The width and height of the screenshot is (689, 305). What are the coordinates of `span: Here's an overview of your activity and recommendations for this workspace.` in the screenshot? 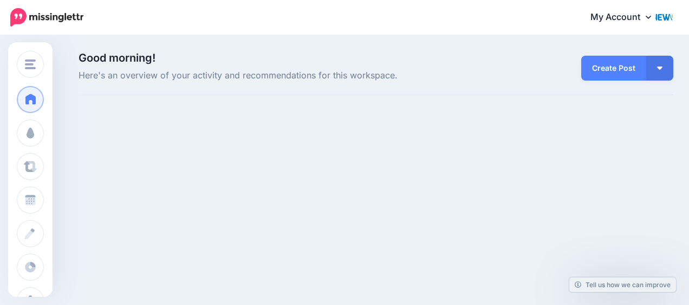 It's located at (273, 76).